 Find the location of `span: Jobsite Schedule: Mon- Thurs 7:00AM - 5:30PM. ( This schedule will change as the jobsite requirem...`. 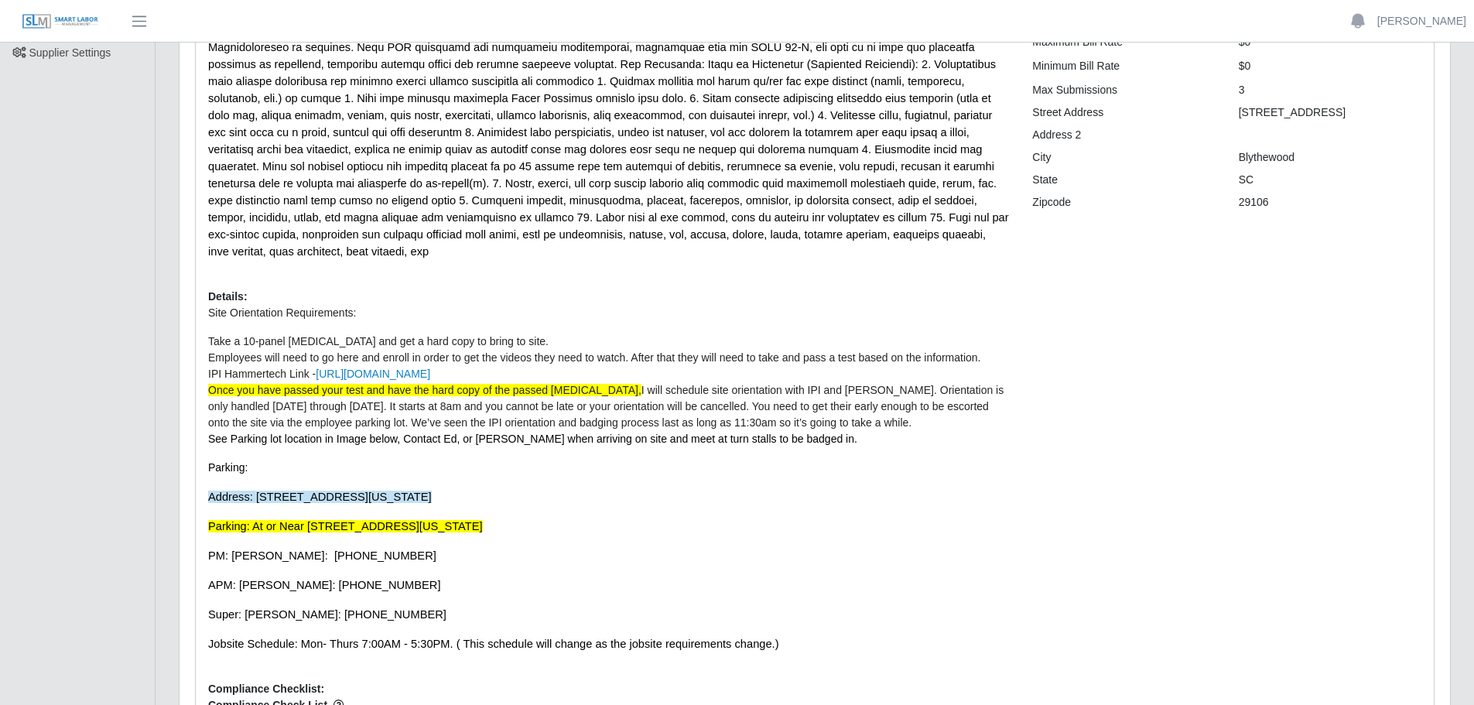

span: Jobsite Schedule: Mon- Thurs 7:00AM - 5:30PM. ( This schedule will change as the jobsite requirem... is located at coordinates (494, 644).